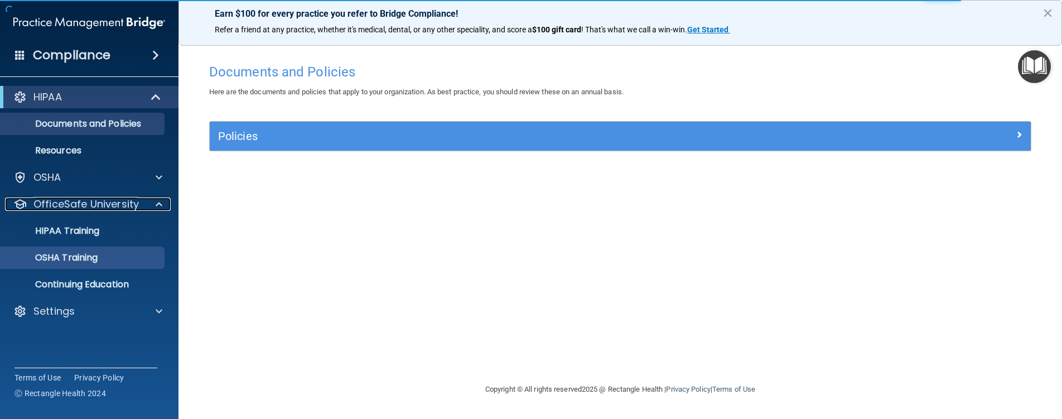 This screenshot has width=1062, height=419. I want to click on strong: $100 gift card, so click(557, 30).